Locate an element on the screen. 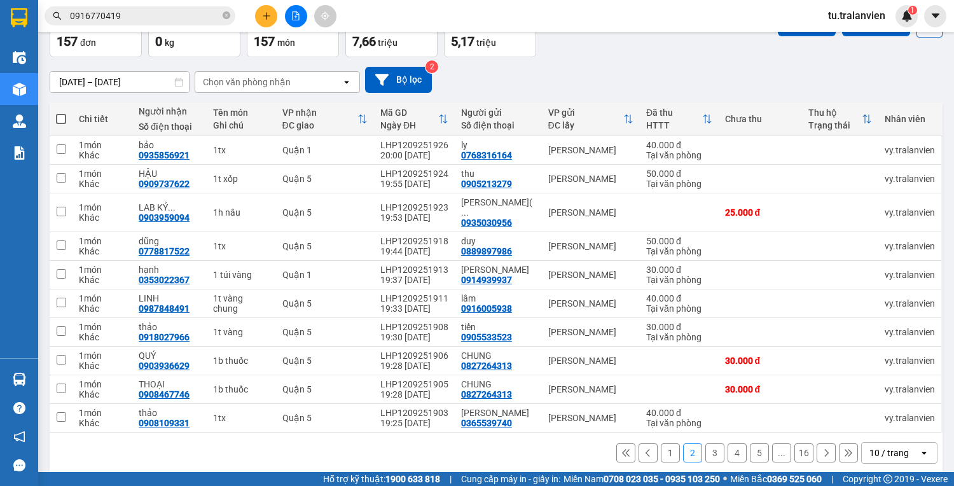 This screenshot has height=486, width=954. span: question-circle is located at coordinates (19, 408).